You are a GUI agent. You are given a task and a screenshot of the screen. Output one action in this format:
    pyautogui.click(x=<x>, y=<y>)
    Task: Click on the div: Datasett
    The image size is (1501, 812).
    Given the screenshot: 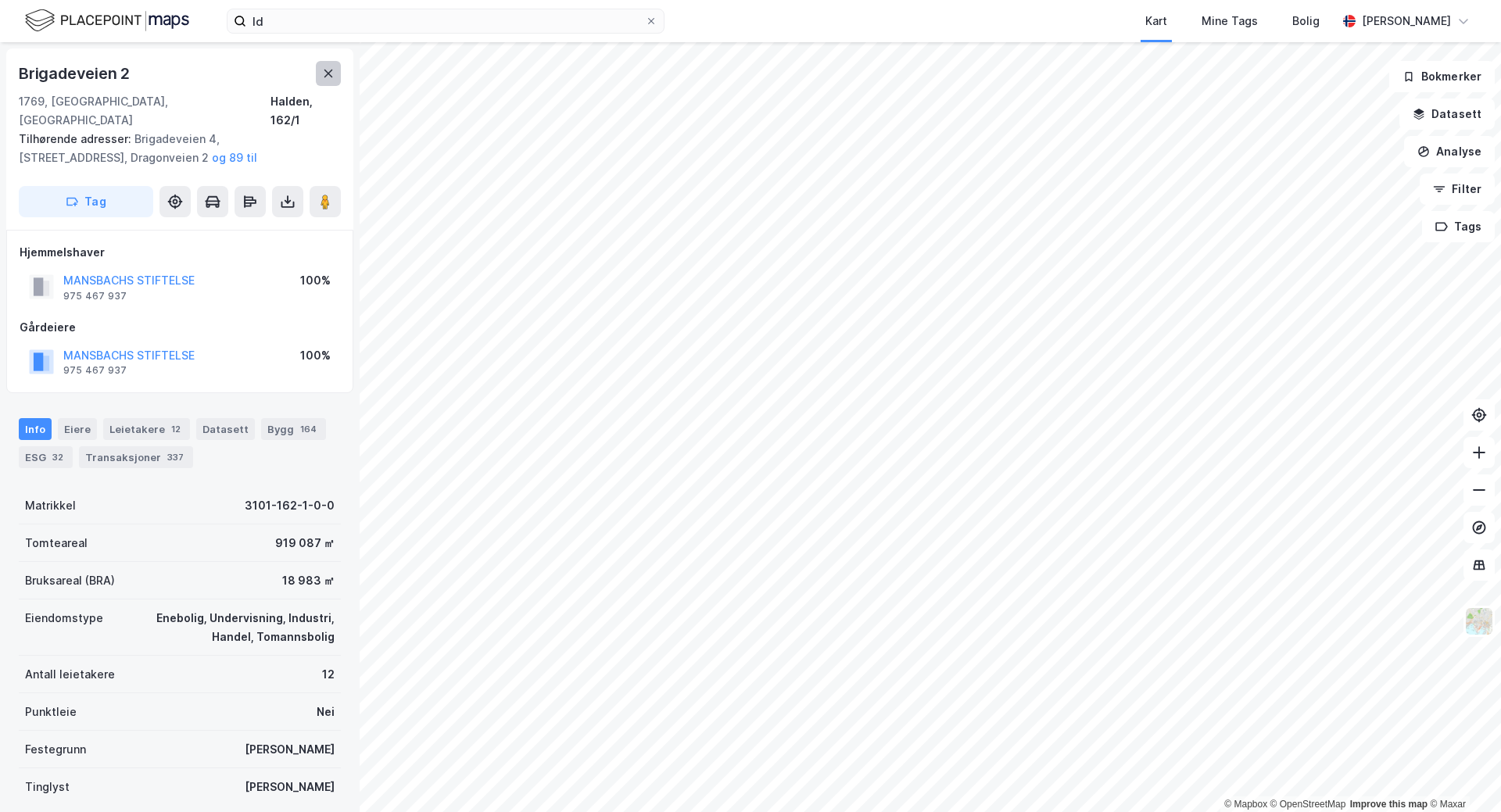 What is the action you would take?
    pyautogui.click(x=225, y=429)
    